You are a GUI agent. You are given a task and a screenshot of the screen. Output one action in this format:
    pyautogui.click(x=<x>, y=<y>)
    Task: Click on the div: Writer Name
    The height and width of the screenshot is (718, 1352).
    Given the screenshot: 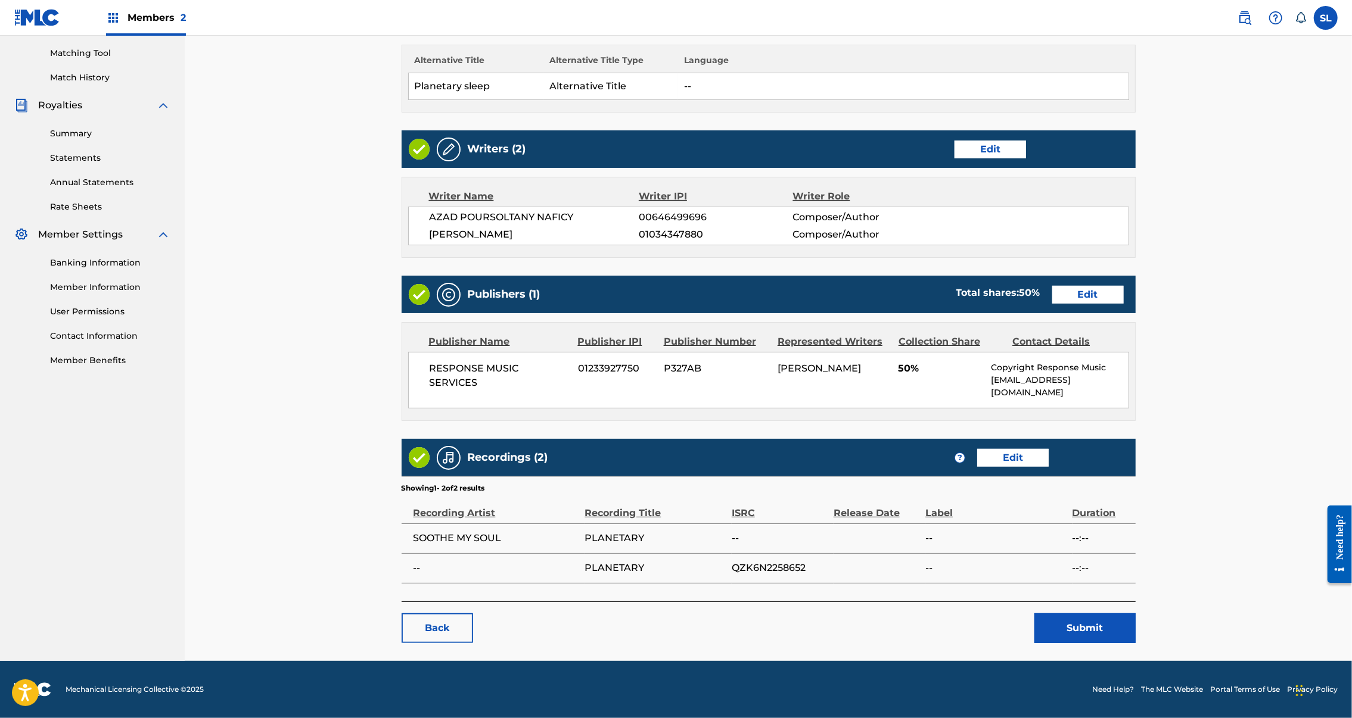 What is the action you would take?
    pyautogui.click(x=534, y=197)
    